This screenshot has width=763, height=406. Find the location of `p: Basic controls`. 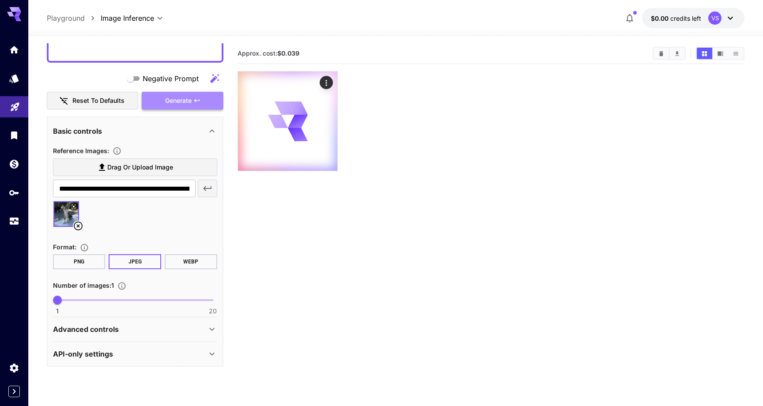

p: Basic controls is located at coordinates (77, 131).